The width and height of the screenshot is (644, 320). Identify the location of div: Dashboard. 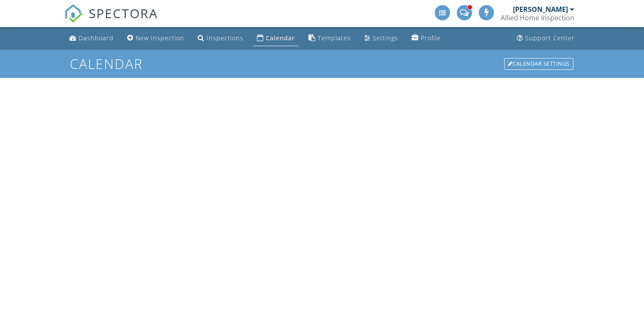
(96, 38).